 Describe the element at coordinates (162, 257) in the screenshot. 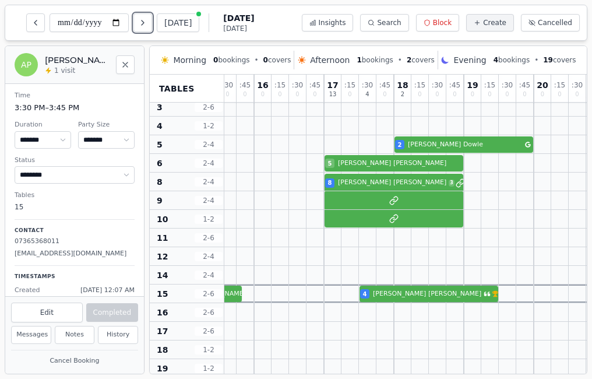

I see `span: 12` at that location.